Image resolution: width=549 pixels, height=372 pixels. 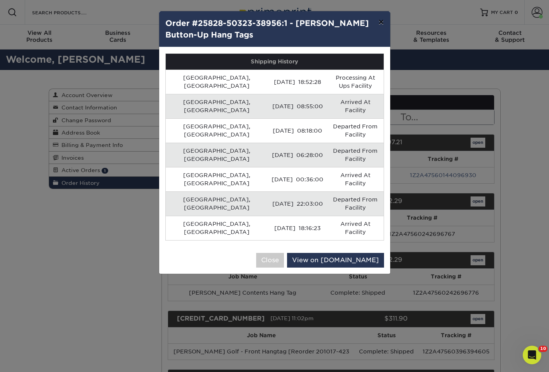 I want to click on button: Close, so click(x=270, y=260).